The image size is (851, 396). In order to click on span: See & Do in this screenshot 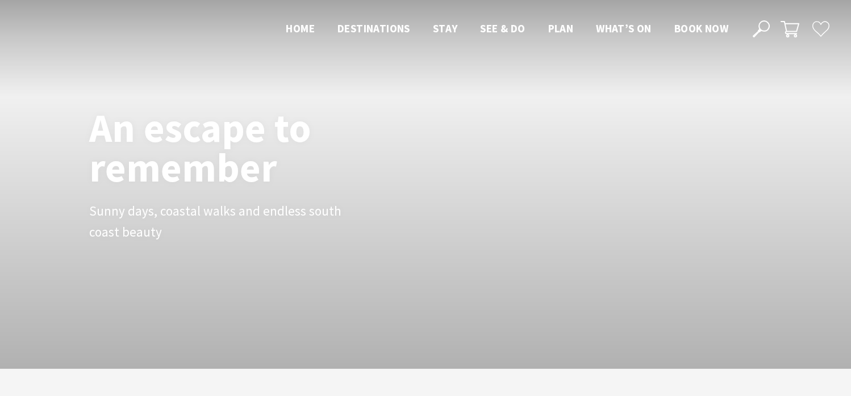, I will do `click(502, 28)`.